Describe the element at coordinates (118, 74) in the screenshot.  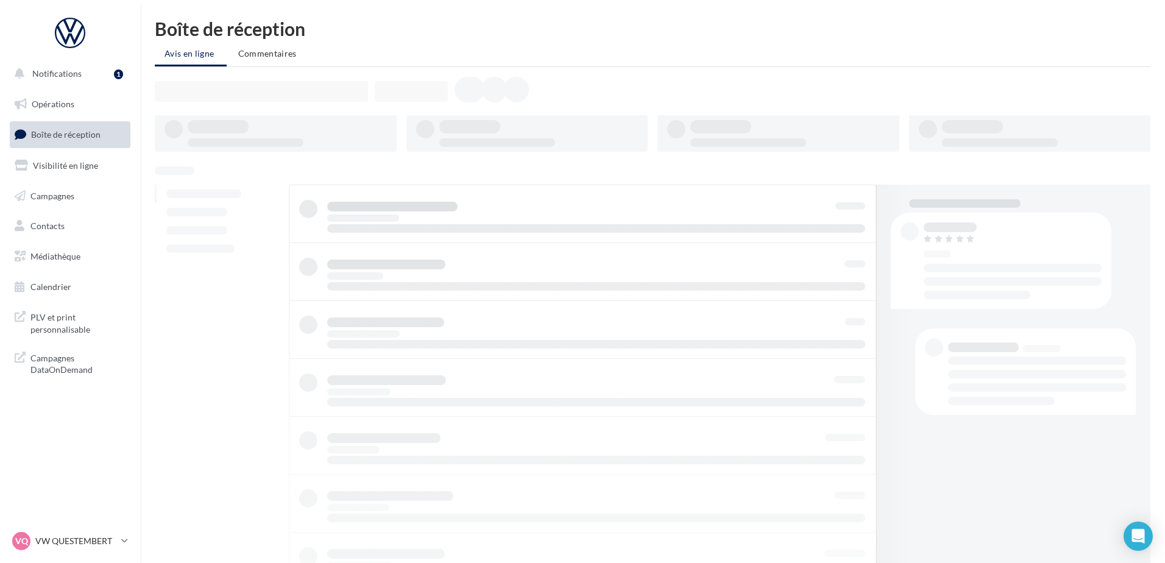
I see `div: 1` at that location.